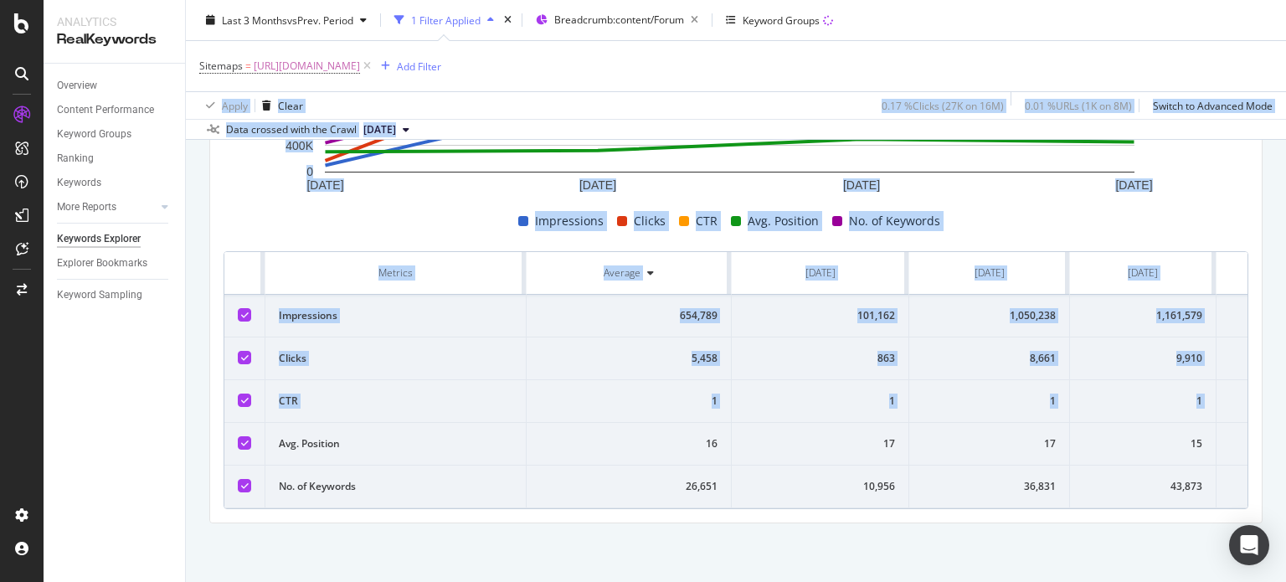  What do you see at coordinates (115, 263) in the screenshot?
I see `a: Explorer Bookmarks` at bounding box center [115, 263].